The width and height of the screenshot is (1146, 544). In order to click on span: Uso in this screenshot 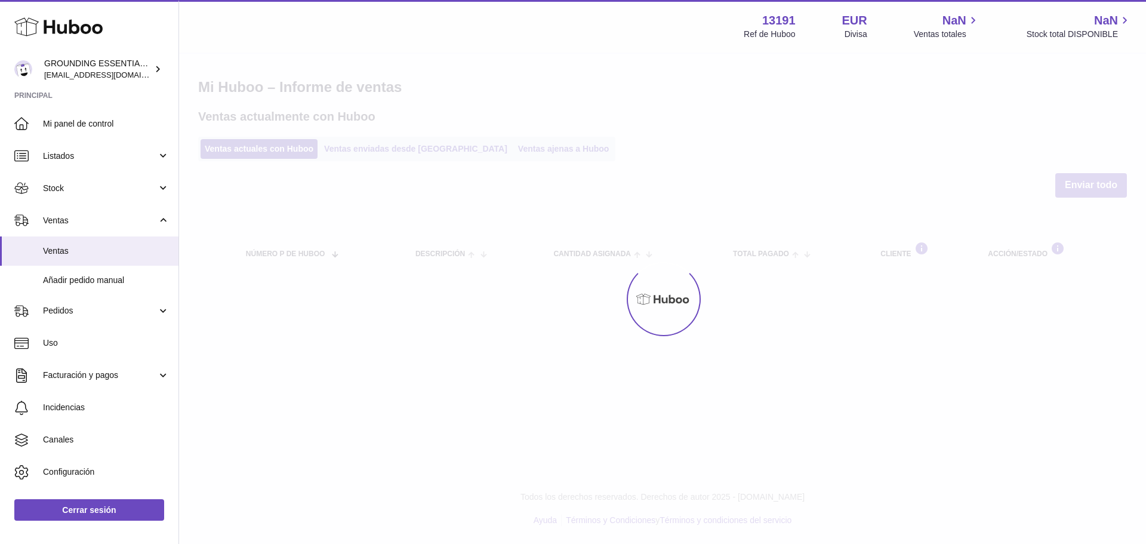, I will do `click(106, 343)`.